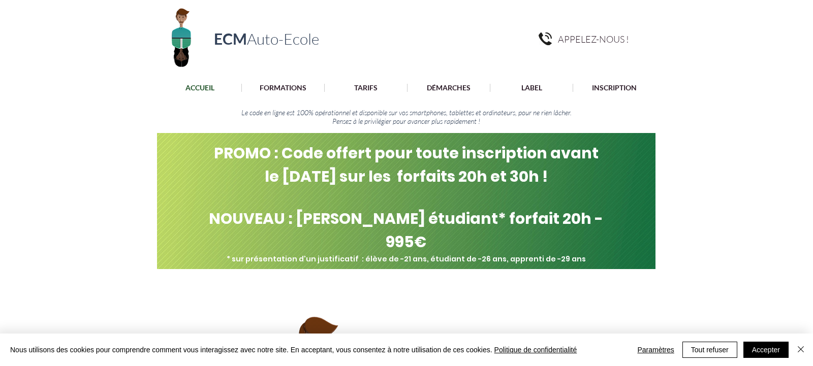 Image resolution: width=813 pixels, height=366 pixels. Describe the element at coordinates (531, 88) in the screenshot. I see `a: LABEL` at that location.